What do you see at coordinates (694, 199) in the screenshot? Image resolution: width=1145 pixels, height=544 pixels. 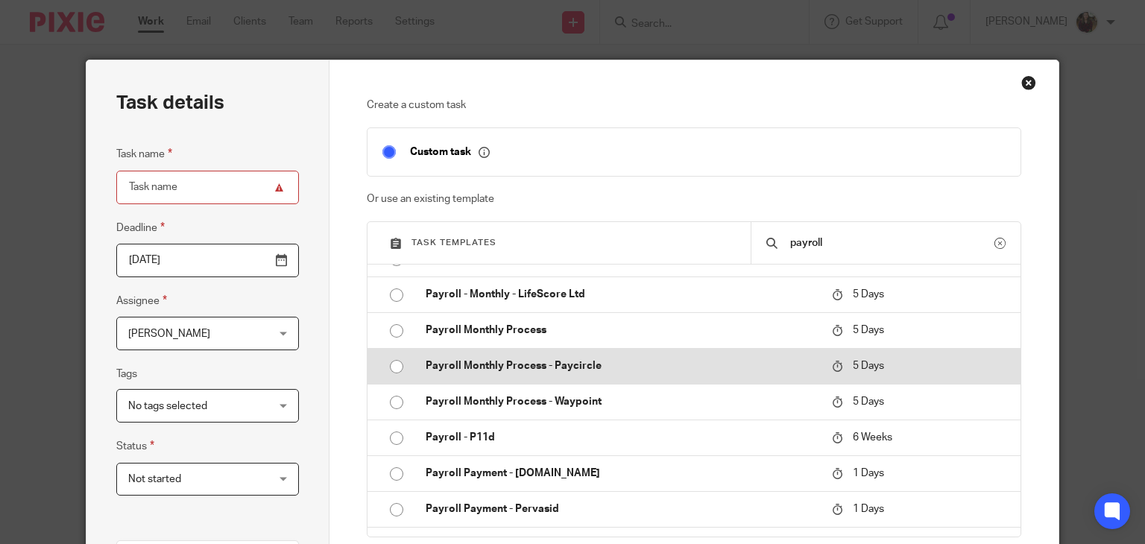 I see `p: Or use an existing template` at bounding box center [694, 199].